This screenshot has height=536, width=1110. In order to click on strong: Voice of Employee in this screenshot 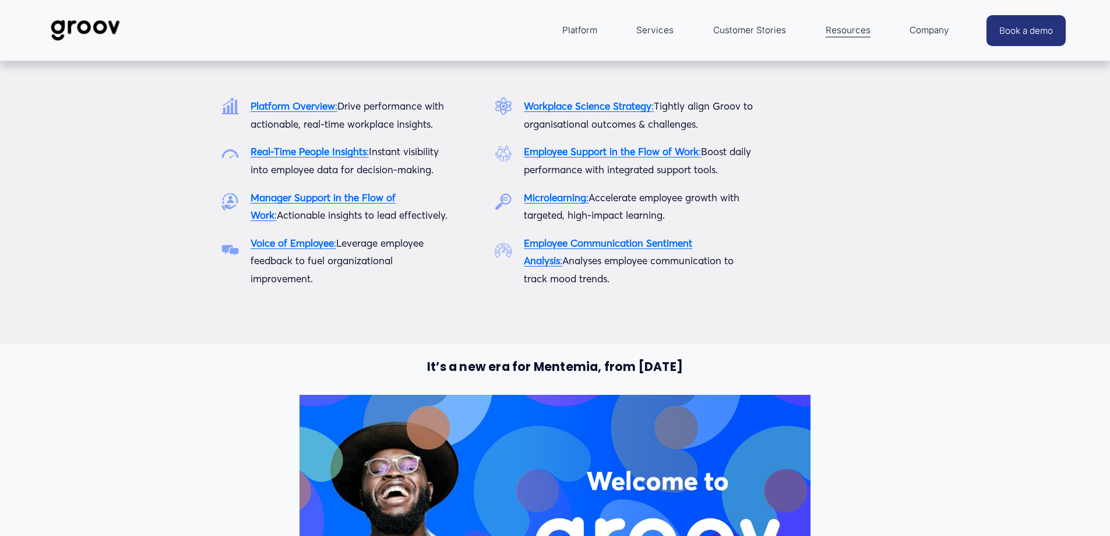, I will do `click(292, 242)`.